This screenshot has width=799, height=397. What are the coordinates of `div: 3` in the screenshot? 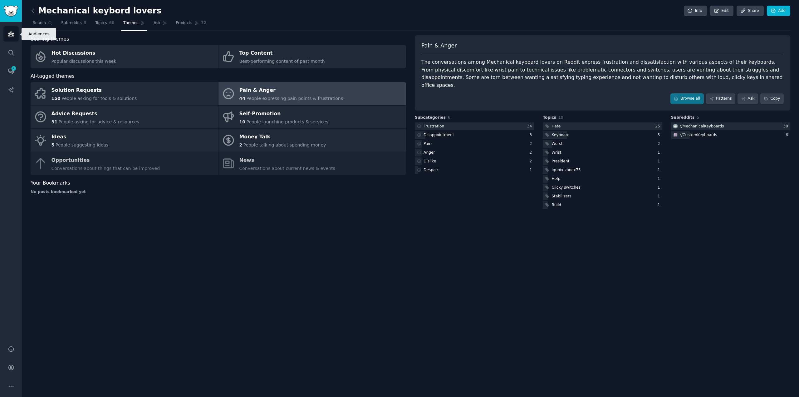 It's located at (532, 135).